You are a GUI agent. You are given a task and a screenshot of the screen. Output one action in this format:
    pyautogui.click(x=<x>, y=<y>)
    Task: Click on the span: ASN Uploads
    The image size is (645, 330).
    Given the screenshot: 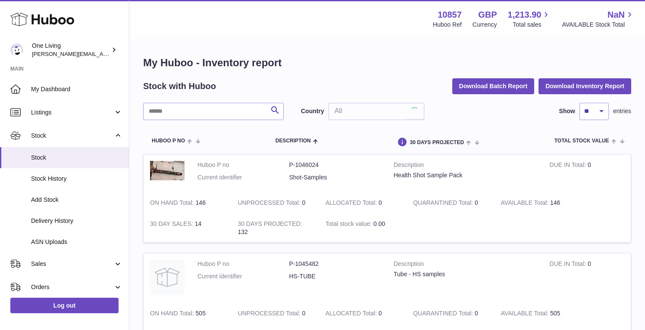 What is the action you would take?
    pyautogui.click(x=77, y=242)
    